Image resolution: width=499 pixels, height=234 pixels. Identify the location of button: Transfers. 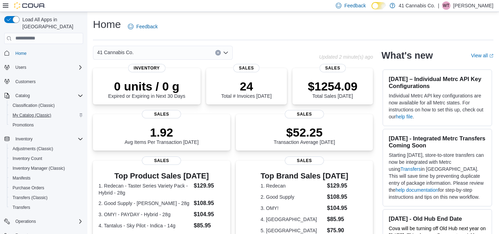
(46, 207).